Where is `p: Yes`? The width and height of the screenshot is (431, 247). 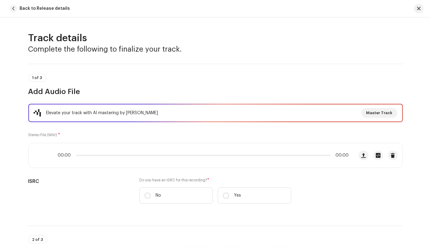
p: Yes is located at coordinates (237, 195).